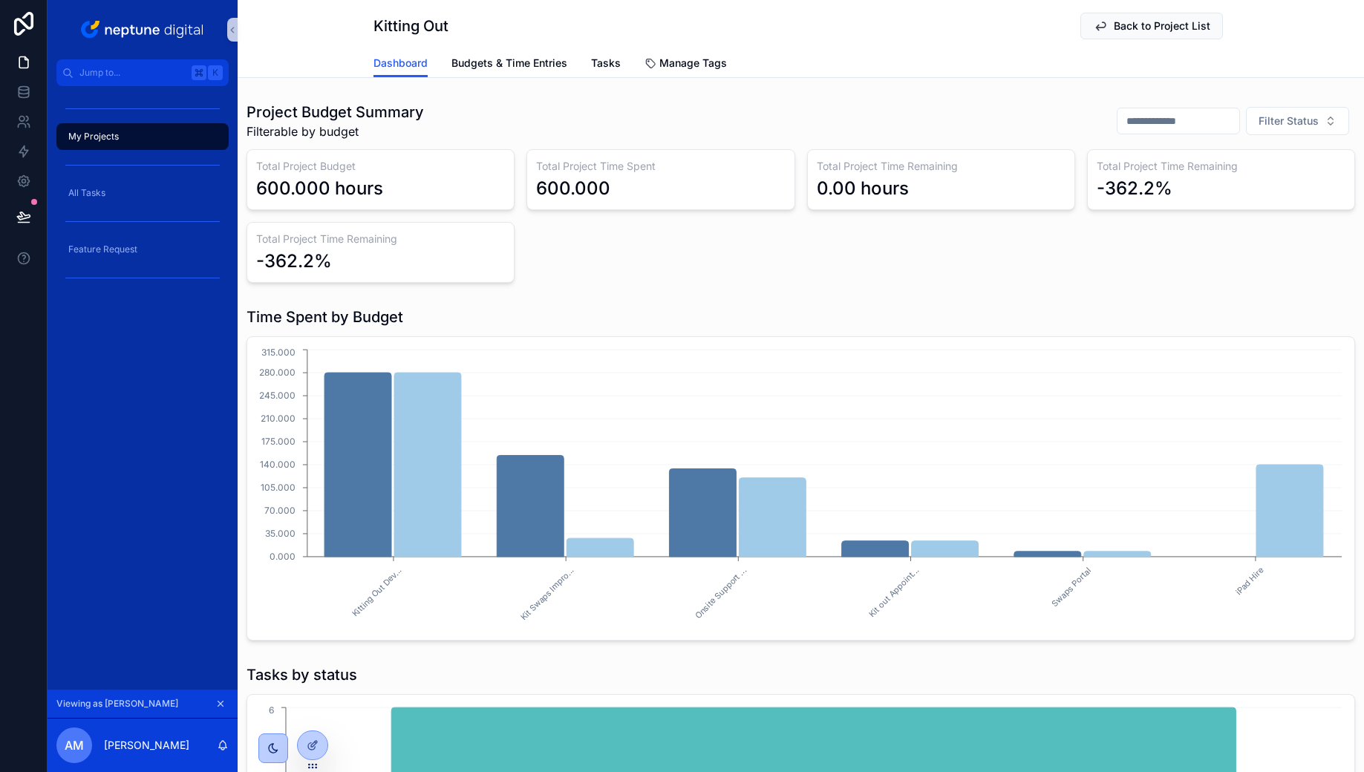  Describe the element at coordinates (335, 112) in the screenshot. I see `h1: Project Budget Summary` at that location.